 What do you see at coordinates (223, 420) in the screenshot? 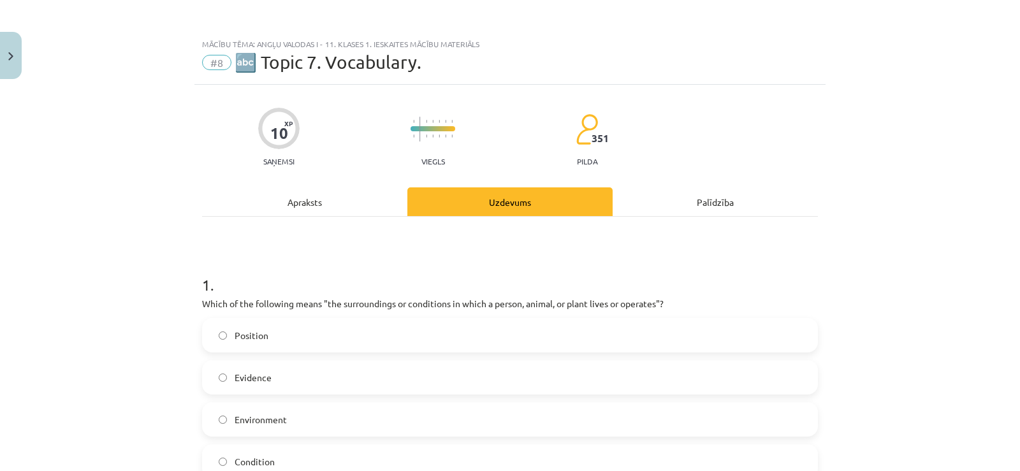
I see `input: Environment` at bounding box center [223, 420].